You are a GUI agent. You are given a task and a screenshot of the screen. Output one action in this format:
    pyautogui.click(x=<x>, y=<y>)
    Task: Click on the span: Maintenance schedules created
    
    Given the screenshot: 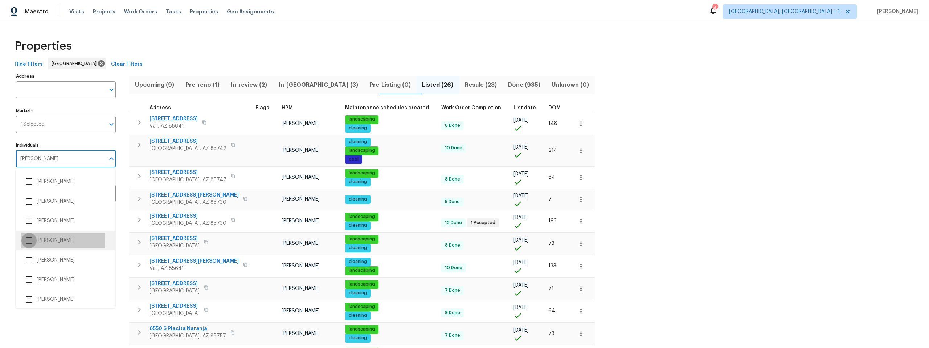 What is the action you would take?
    pyautogui.click(x=387, y=108)
    